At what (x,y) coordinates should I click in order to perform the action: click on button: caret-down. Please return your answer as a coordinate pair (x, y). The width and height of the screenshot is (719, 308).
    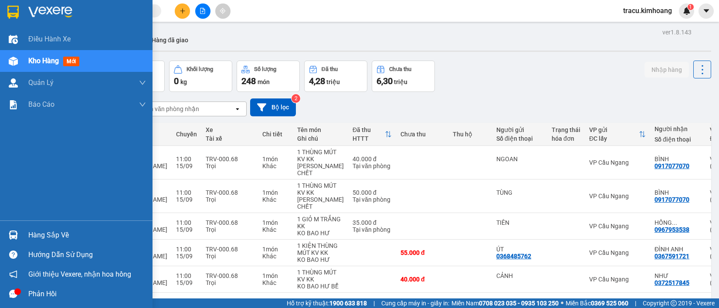
    Looking at the image, I should click on (706, 11).